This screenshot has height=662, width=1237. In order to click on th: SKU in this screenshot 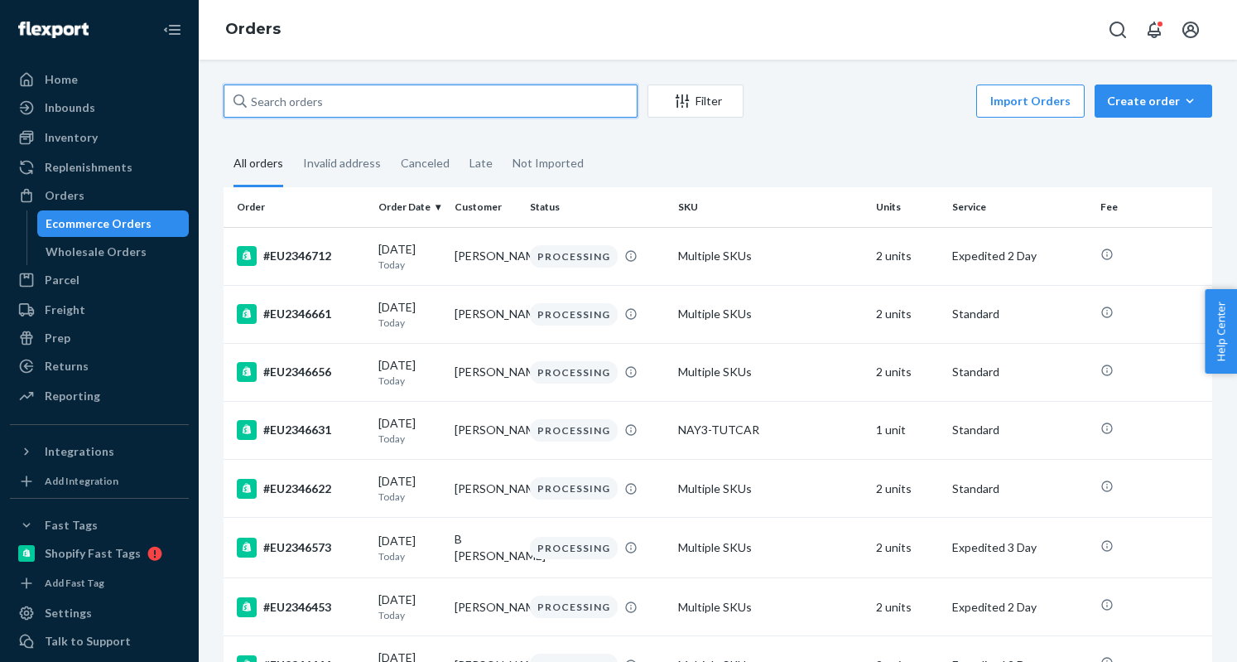, I will do `click(770, 207)`.